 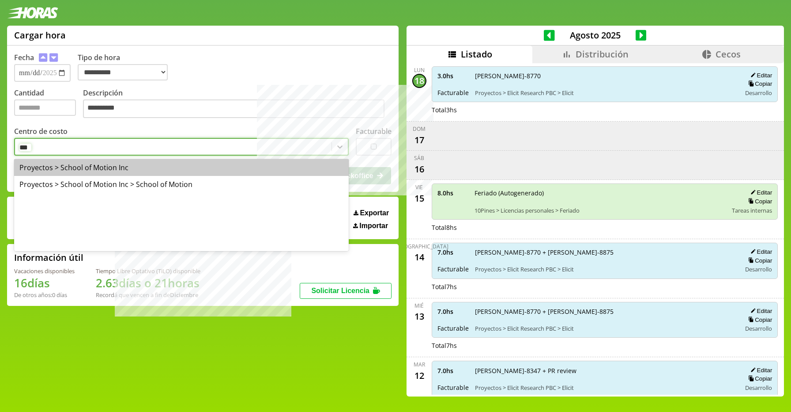 What do you see at coordinates (49, 104) in the screenshot?
I see `label: Cantidad` at bounding box center [49, 104].